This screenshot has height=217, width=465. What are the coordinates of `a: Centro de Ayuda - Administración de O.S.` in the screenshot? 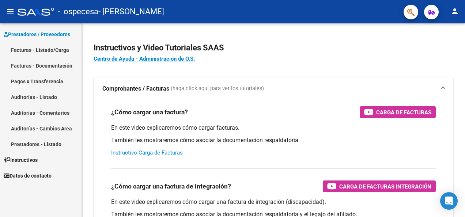 It's located at (144, 59).